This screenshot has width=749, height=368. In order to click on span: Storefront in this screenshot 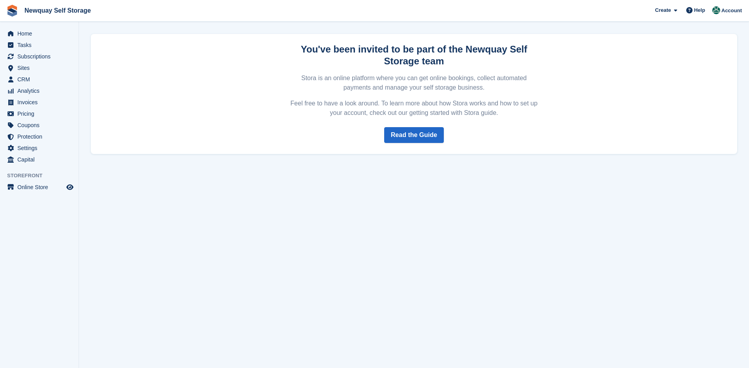, I will do `click(43, 176)`.